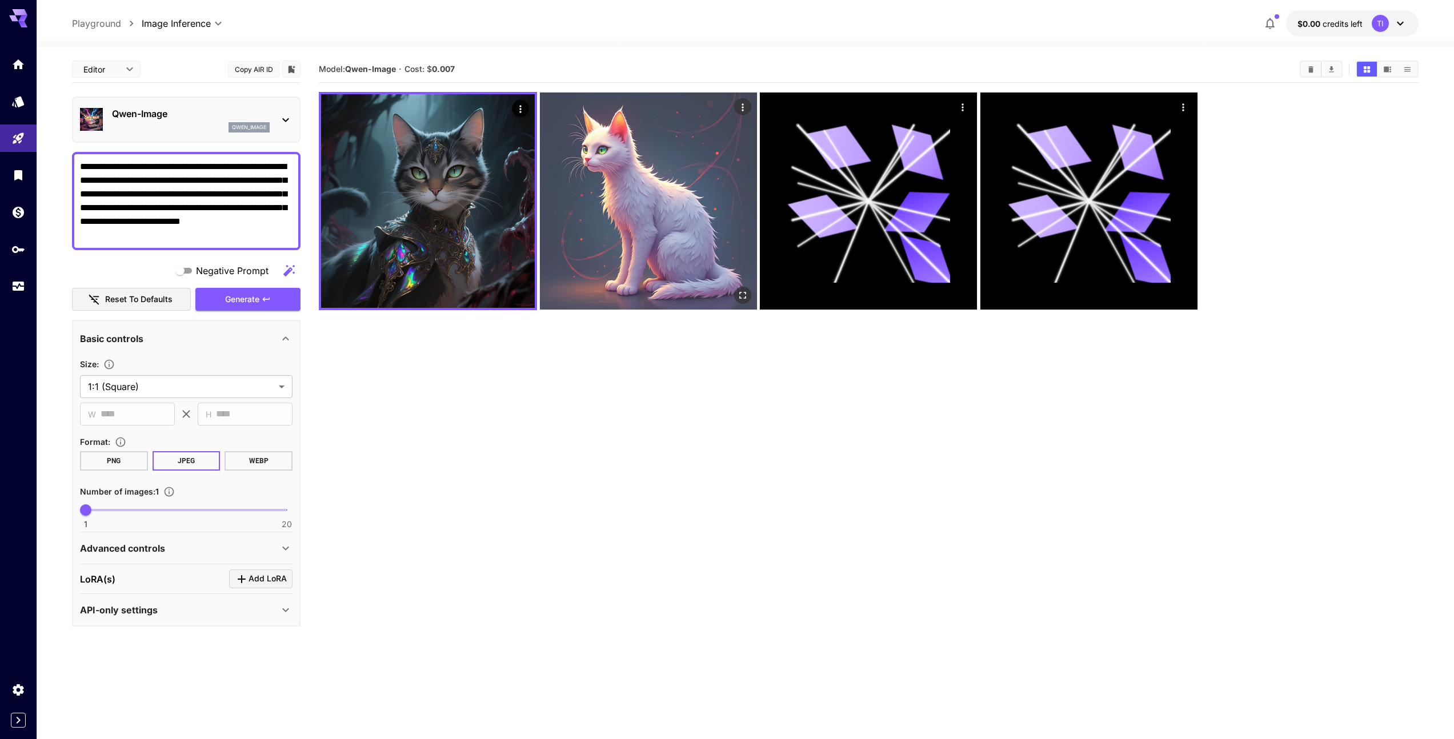 The image size is (1454, 739). What do you see at coordinates (1310, 69) in the screenshot?
I see `button: Clear All` at bounding box center [1310, 69].